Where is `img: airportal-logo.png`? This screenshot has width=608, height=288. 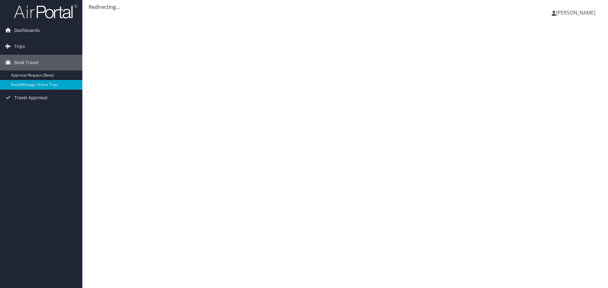 img: airportal-logo.png is located at coordinates (46, 11).